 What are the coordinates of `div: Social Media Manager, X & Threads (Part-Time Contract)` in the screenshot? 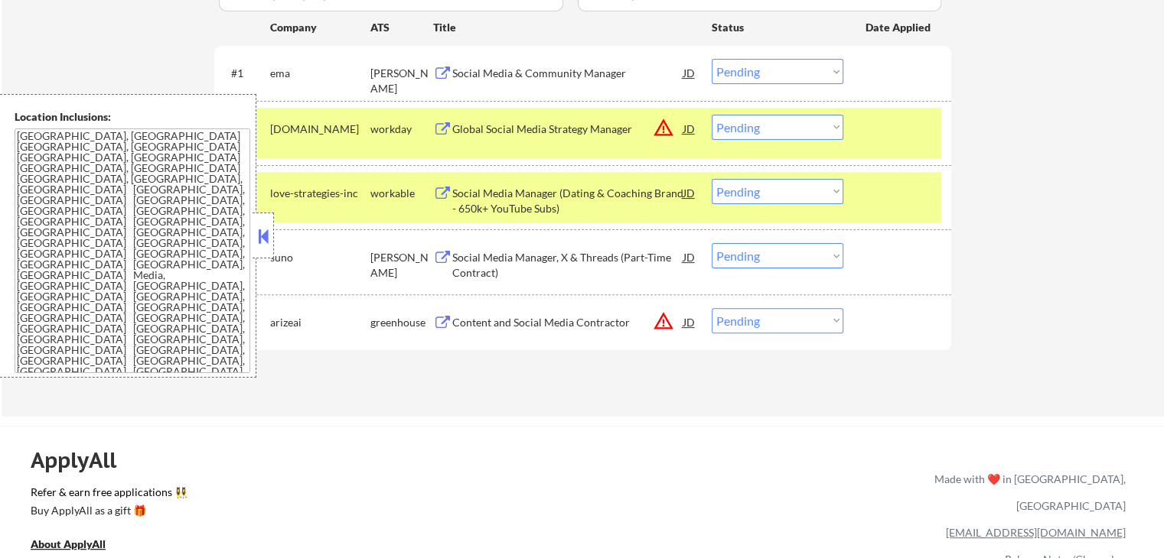 It's located at (568, 265).